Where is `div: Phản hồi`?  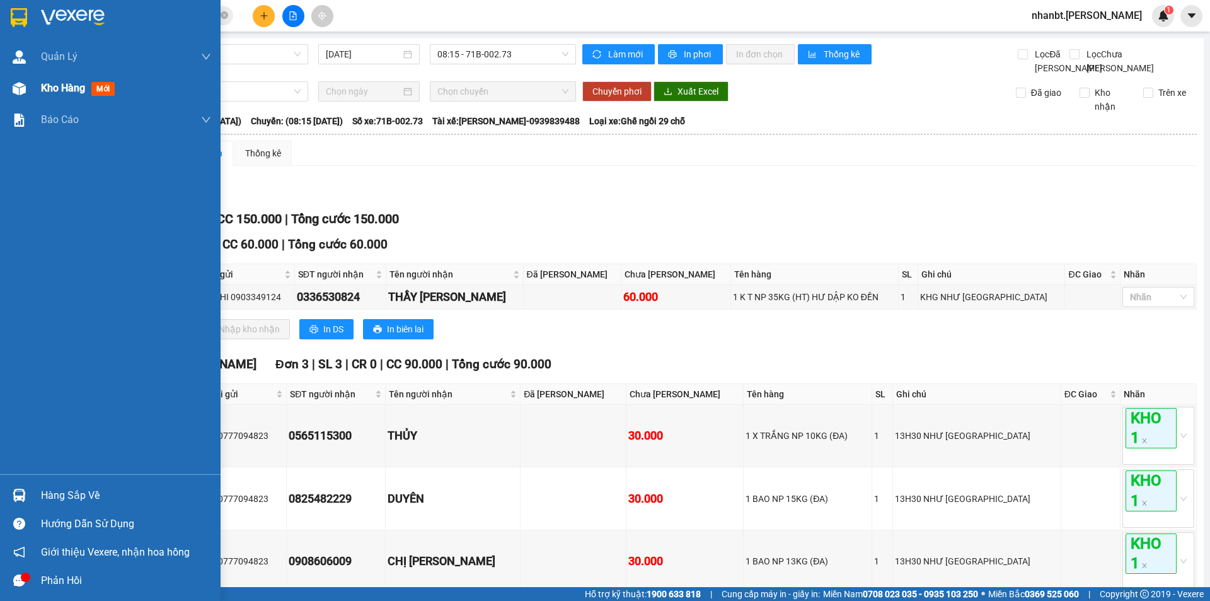 div: Phản hồi is located at coordinates (126, 580).